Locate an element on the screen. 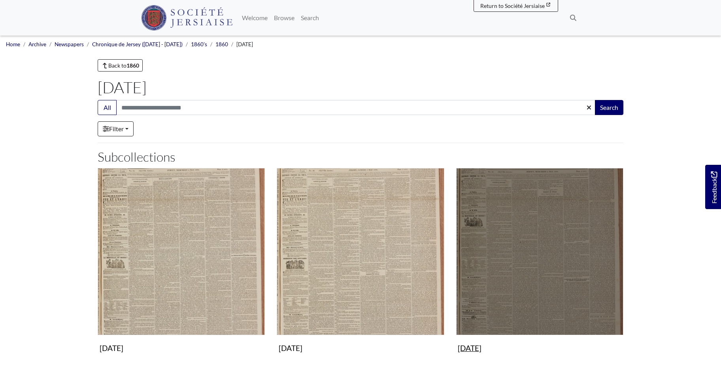  a: Would you like to provide feedback? is located at coordinates (713, 187).